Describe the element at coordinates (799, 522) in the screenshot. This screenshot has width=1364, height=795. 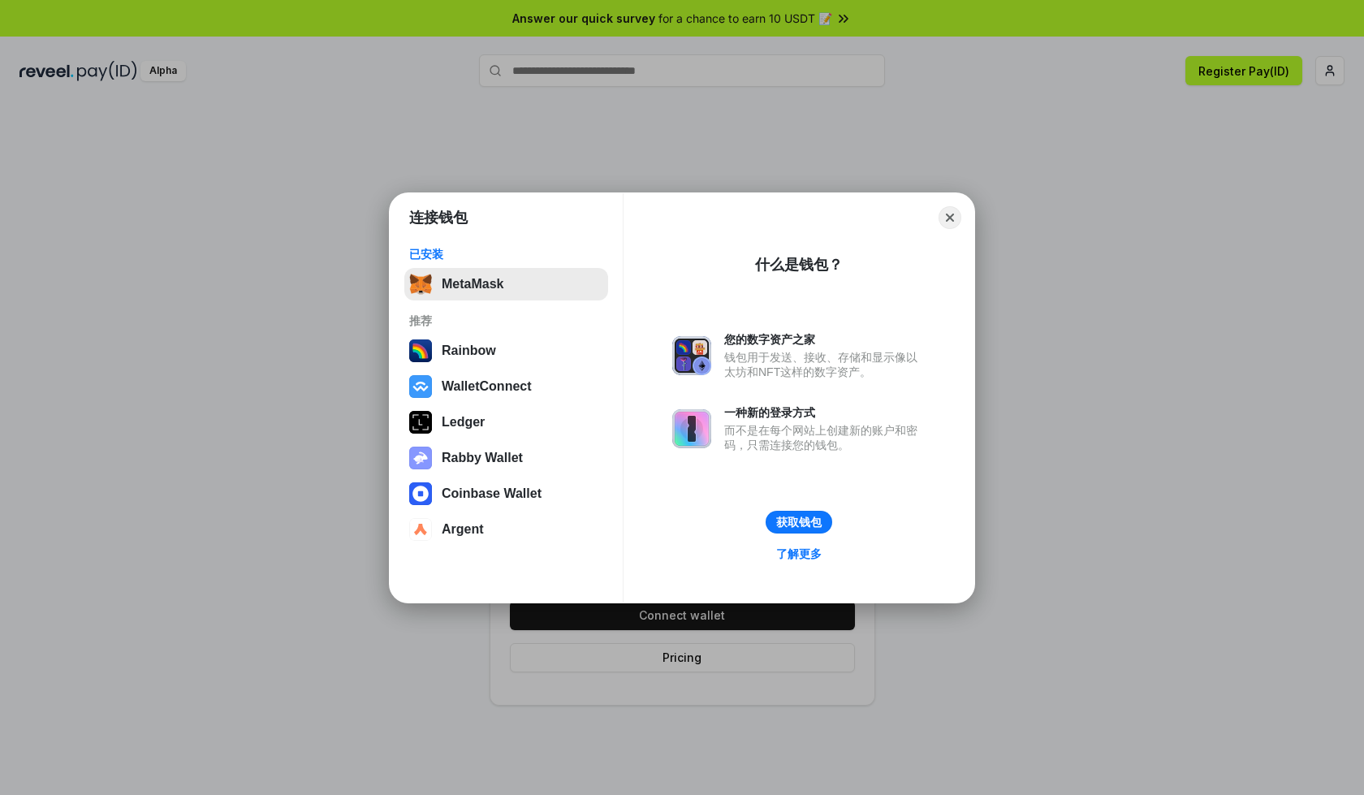
I see `button: 获取钱包` at that location.